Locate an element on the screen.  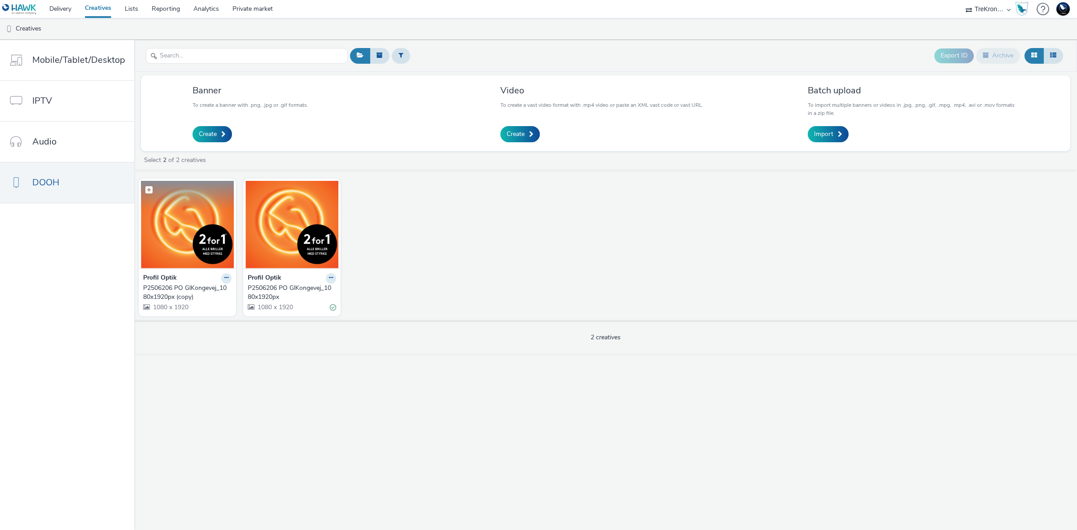
a: Import is located at coordinates (828, 134).